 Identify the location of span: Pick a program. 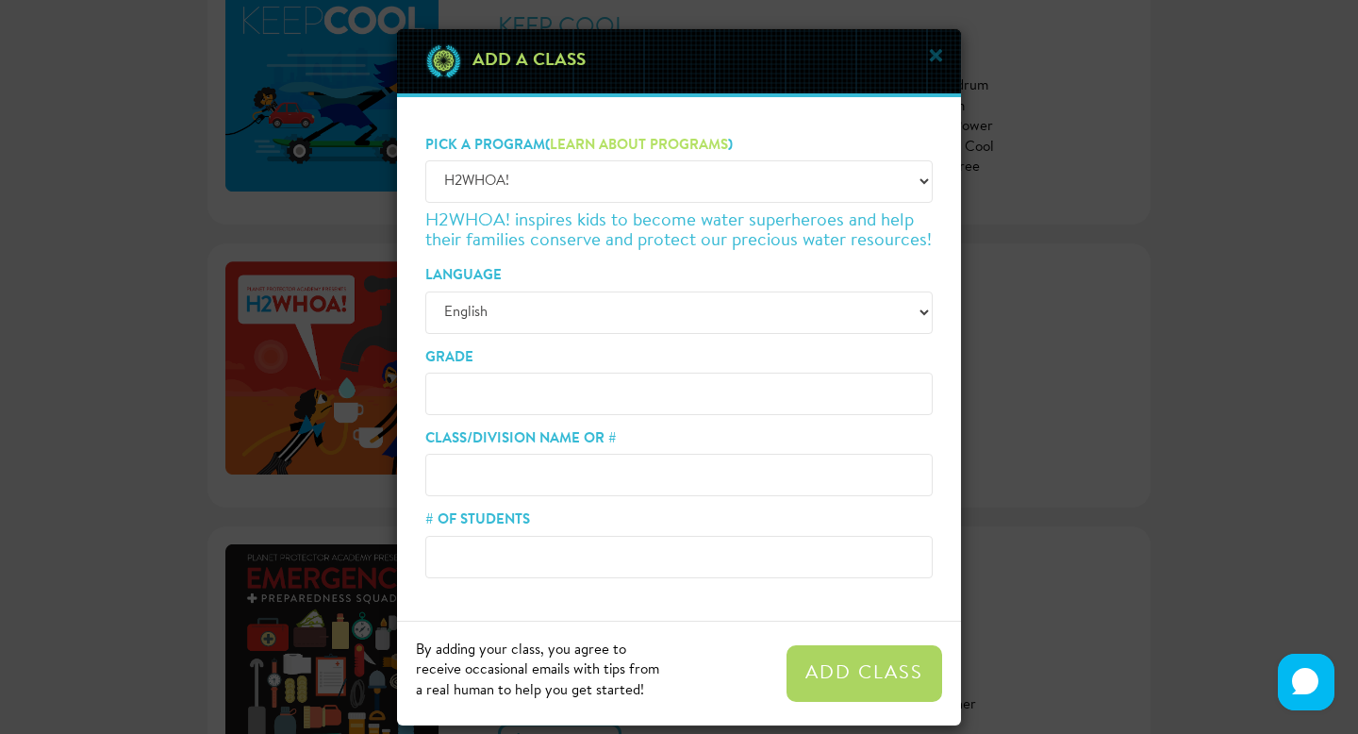
(485, 145).